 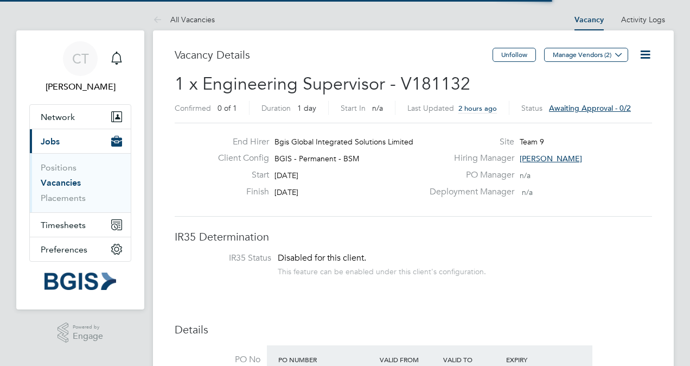 I want to click on button: Timesheets, so click(x=80, y=225).